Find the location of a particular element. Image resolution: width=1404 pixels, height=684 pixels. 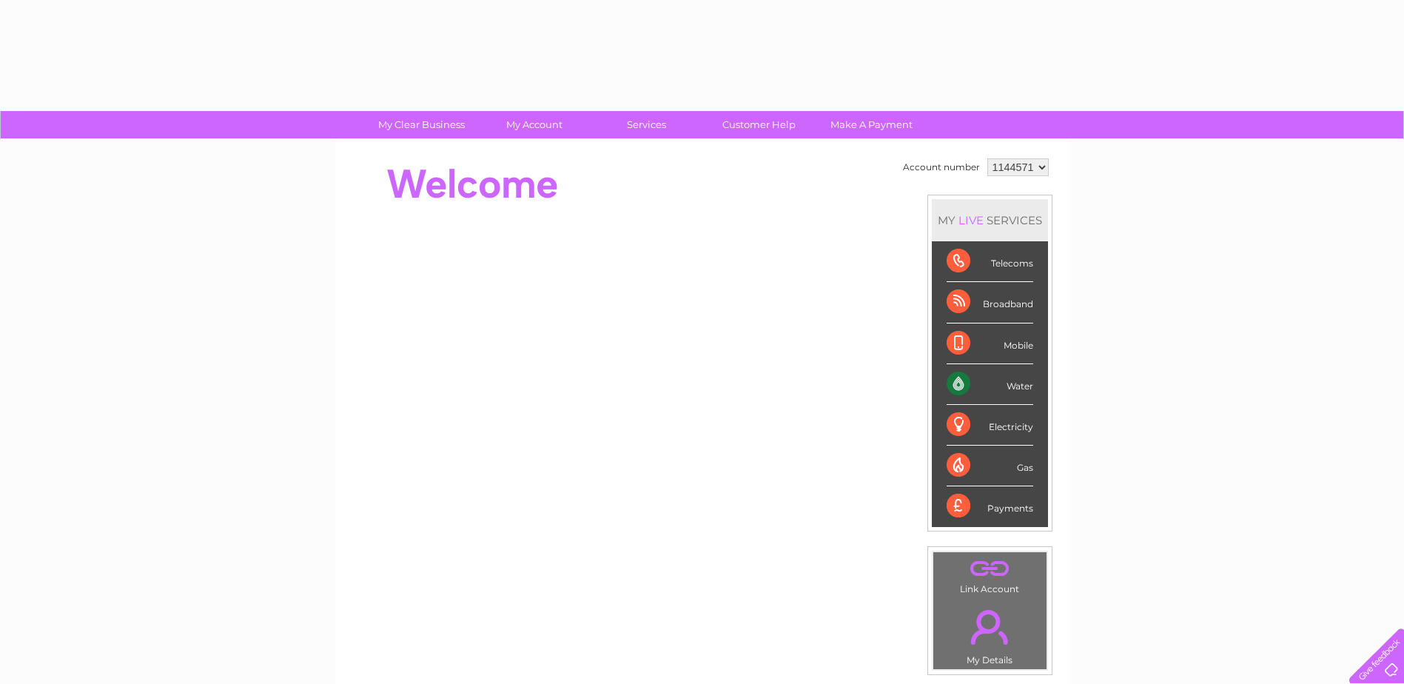

div: Mobile is located at coordinates (990, 343).